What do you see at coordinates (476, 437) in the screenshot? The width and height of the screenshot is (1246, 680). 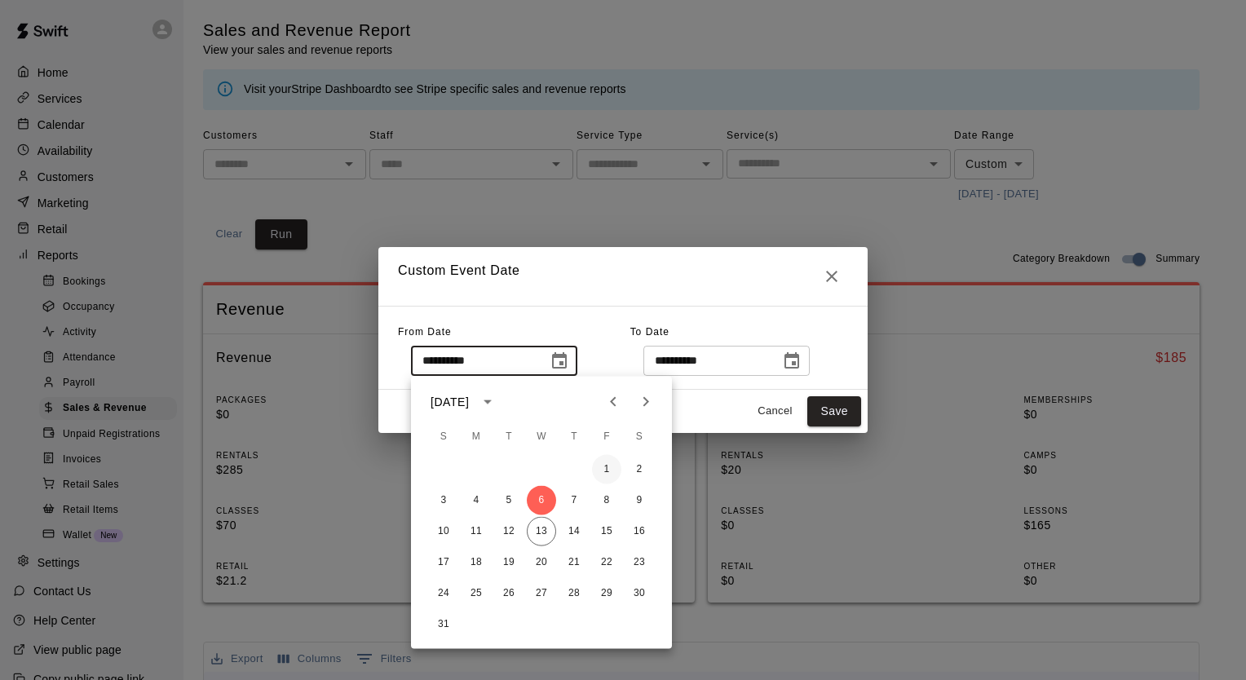 I see `span: Monday` at bounding box center [476, 437].